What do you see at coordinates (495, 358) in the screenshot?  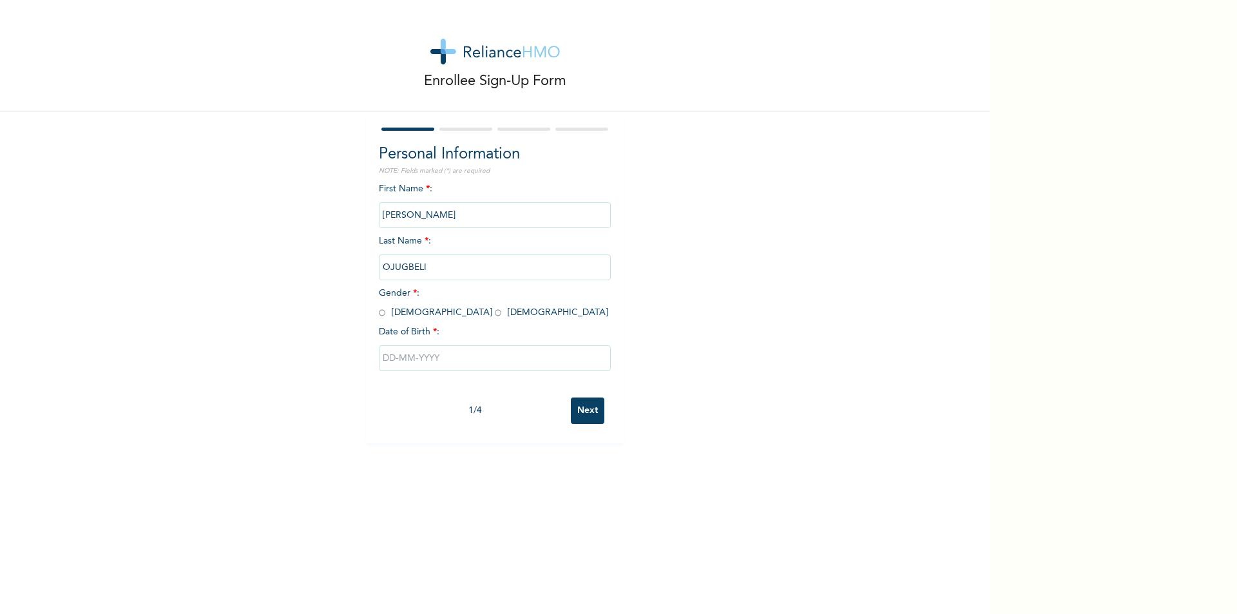 I see `input: DD-MM-YYYY` at bounding box center [495, 358].